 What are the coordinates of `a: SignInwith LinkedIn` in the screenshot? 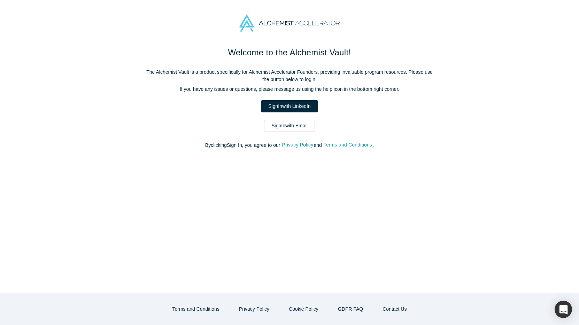 It's located at (289, 106).